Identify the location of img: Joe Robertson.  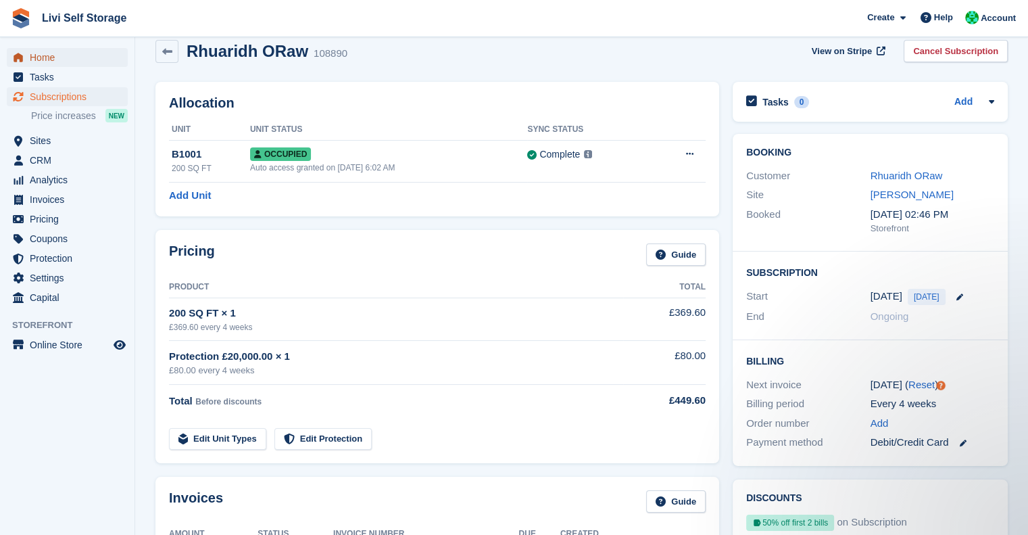
(972, 18).